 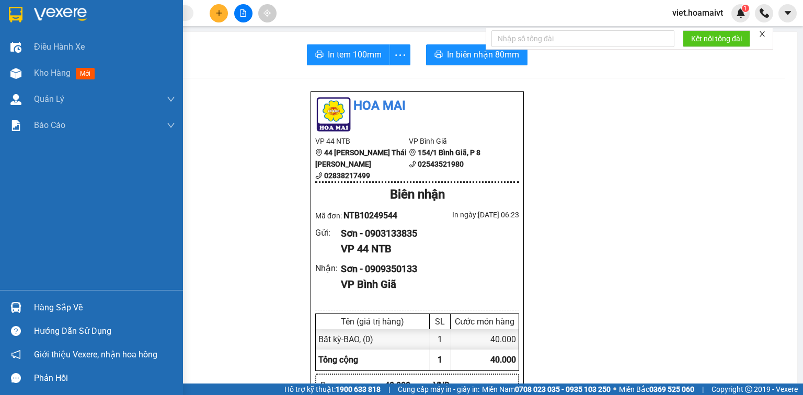 What do you see at coordinates (483, 54) in the screenshot?
I see `span: In biên nhận 80mm` at bounding box center [483, 54].